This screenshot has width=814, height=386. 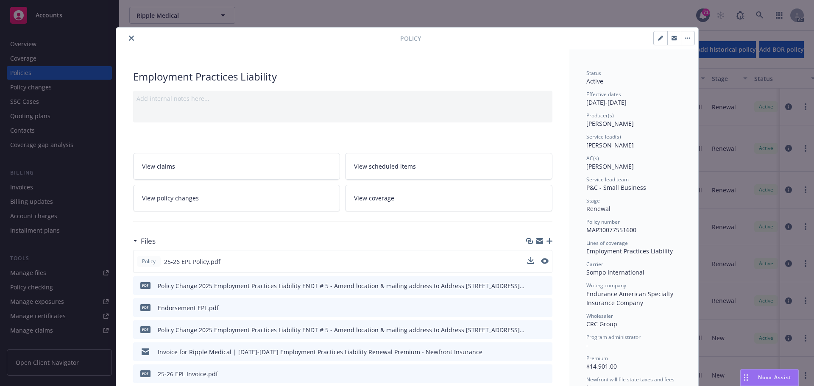 What do you see at coordinates (630, 298) in the screenshot?
I see `span: Endurance American Specialty Insurance Company` at bounding box center [630, 298].